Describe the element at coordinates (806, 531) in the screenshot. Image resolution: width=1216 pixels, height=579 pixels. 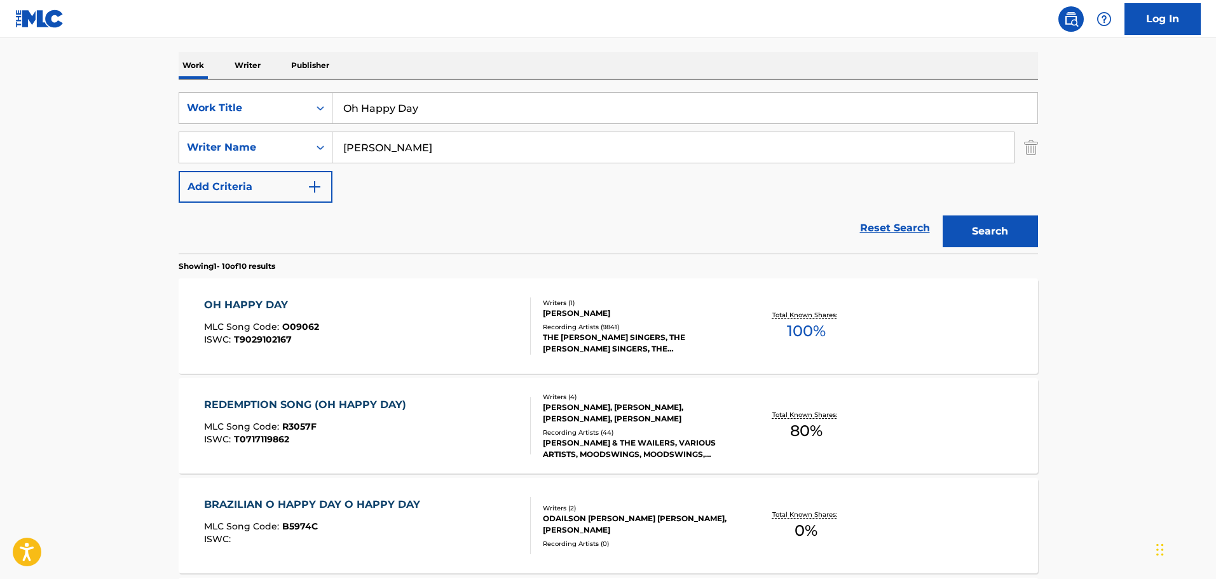
I see `span: 0 %` at that location.